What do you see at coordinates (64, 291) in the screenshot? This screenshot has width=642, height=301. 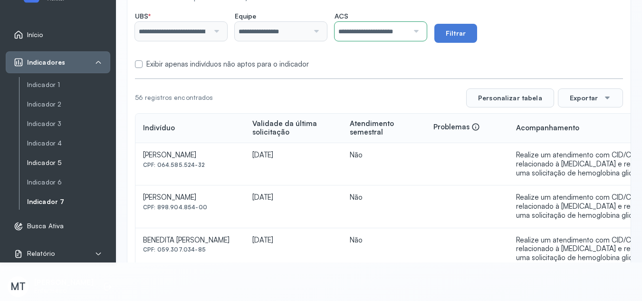 I see `p: Enfermeiro` at bounding box center [64, 291].